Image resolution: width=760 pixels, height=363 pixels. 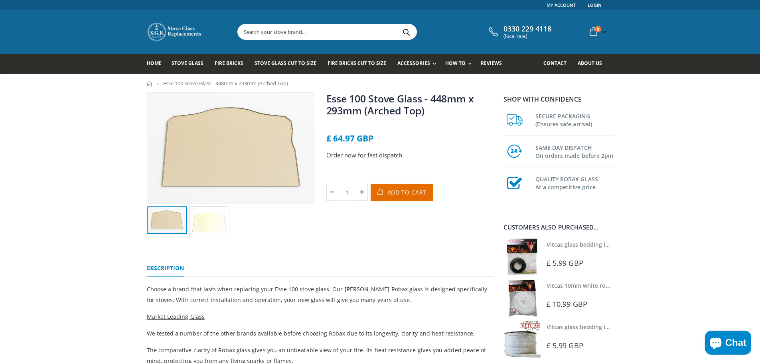 I want to click on button: Add to Cart, so click(x=402, y=192).